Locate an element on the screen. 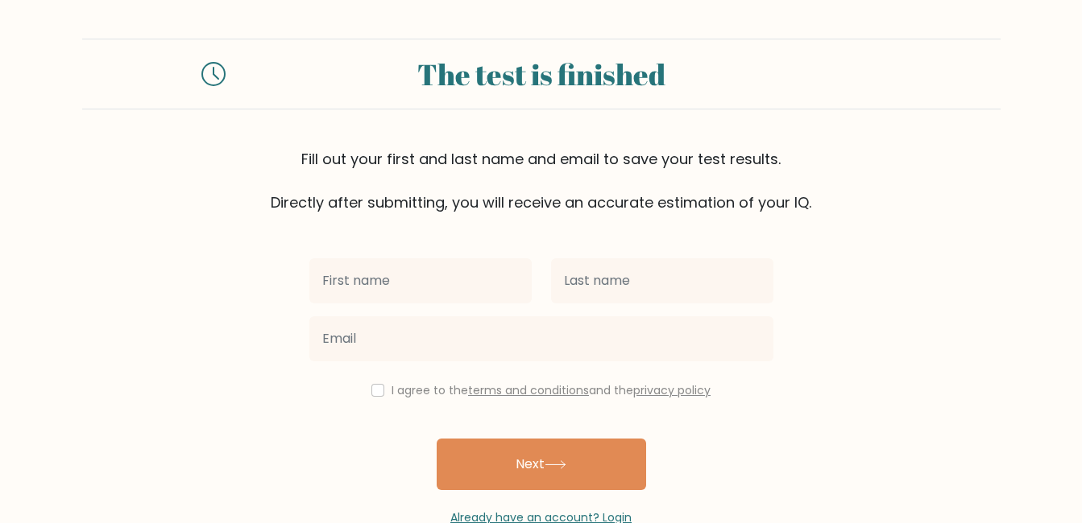  div: The test is finished is located at coordinates (541, 74).